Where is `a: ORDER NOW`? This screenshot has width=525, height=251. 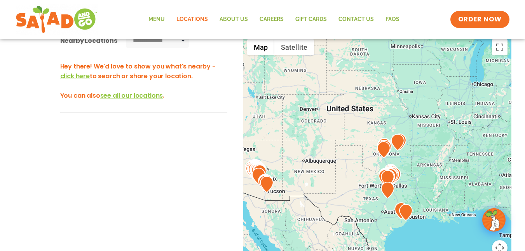
a: ORDER NOW is located at coordinates (480, 19).